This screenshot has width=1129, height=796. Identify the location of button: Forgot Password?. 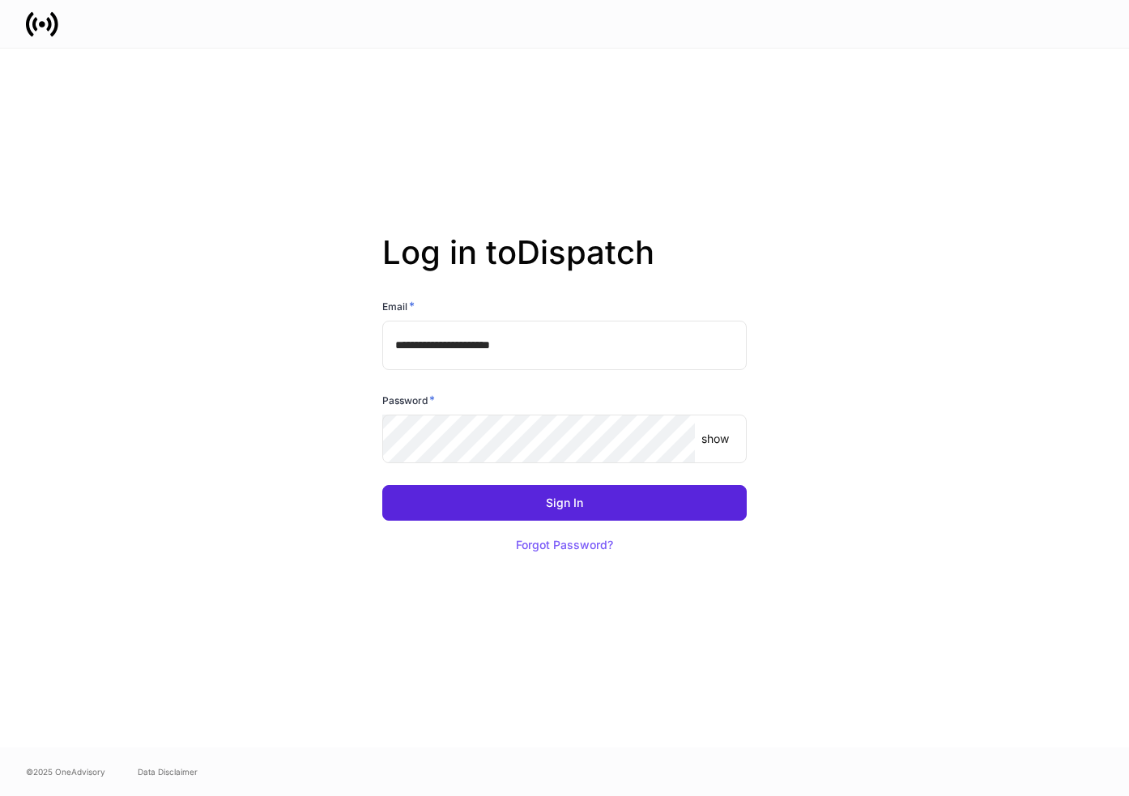
(565, 545).